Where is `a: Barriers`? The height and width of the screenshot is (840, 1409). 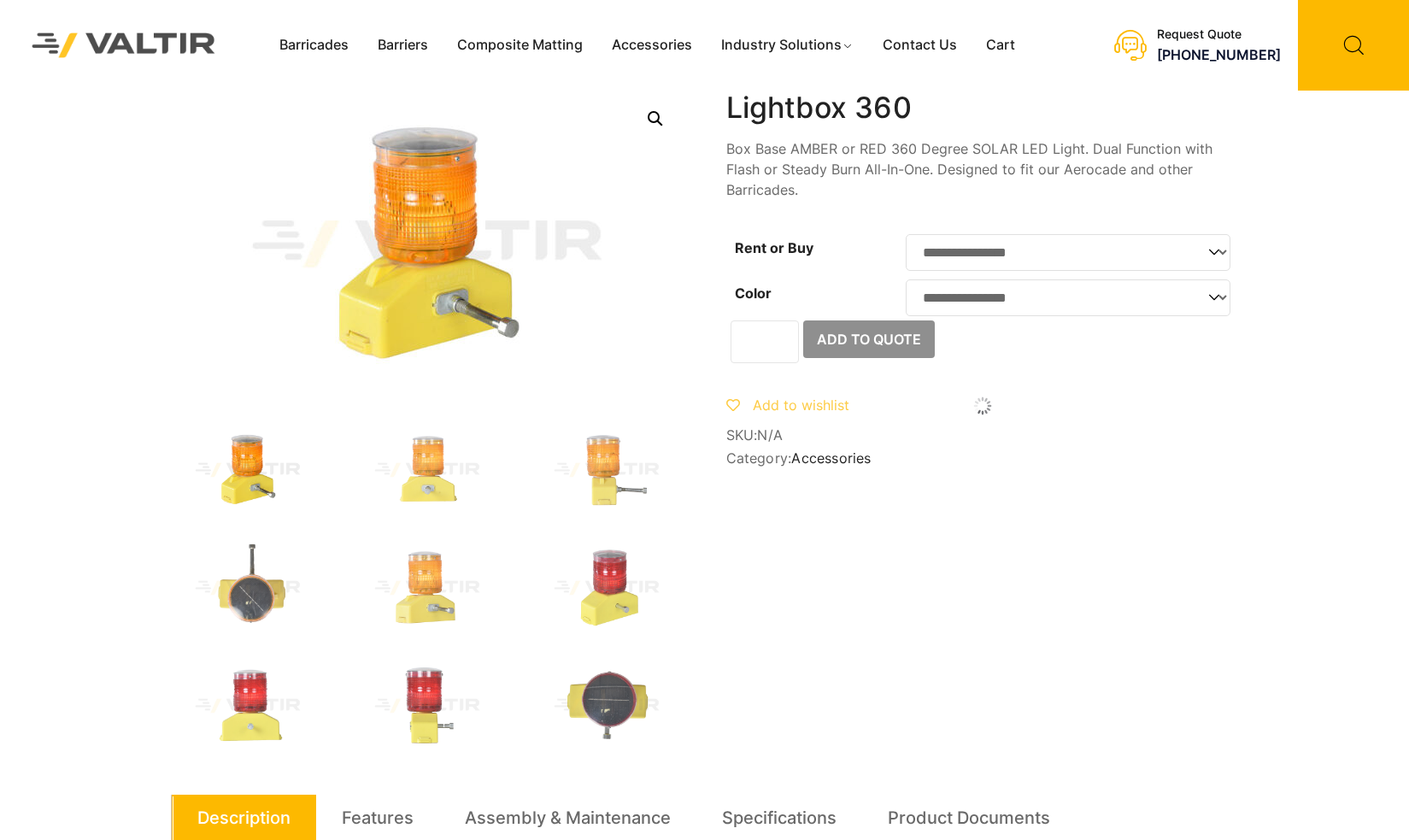 a: Barriers is located at coordinates (402, 46).